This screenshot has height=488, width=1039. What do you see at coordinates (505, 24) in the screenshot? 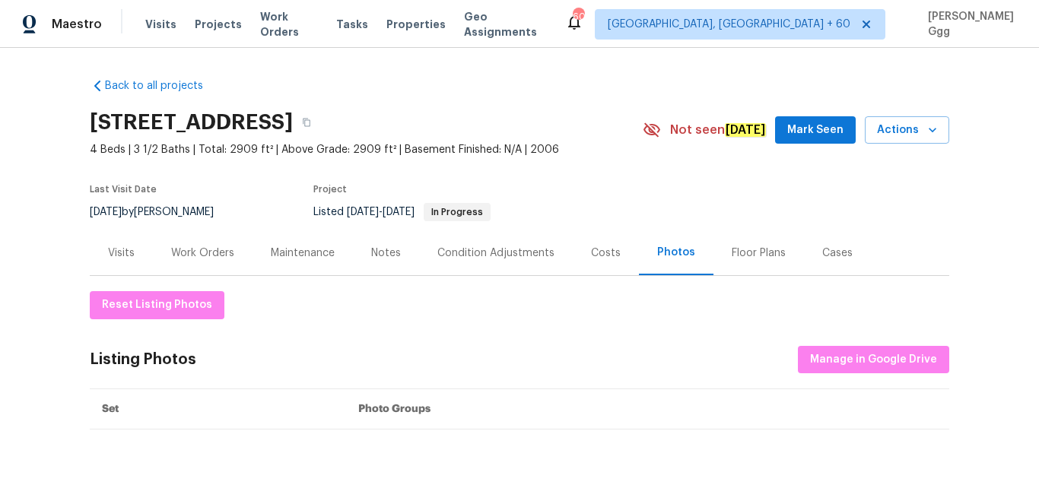
I see `span: Geo Assignments` at bounding box center [505, 24].